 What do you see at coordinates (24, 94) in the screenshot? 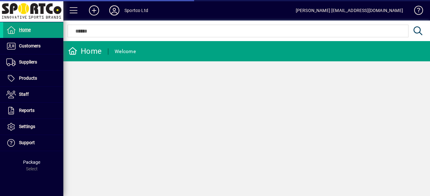
I see `span: Staff` at bounding box center [24, 94].